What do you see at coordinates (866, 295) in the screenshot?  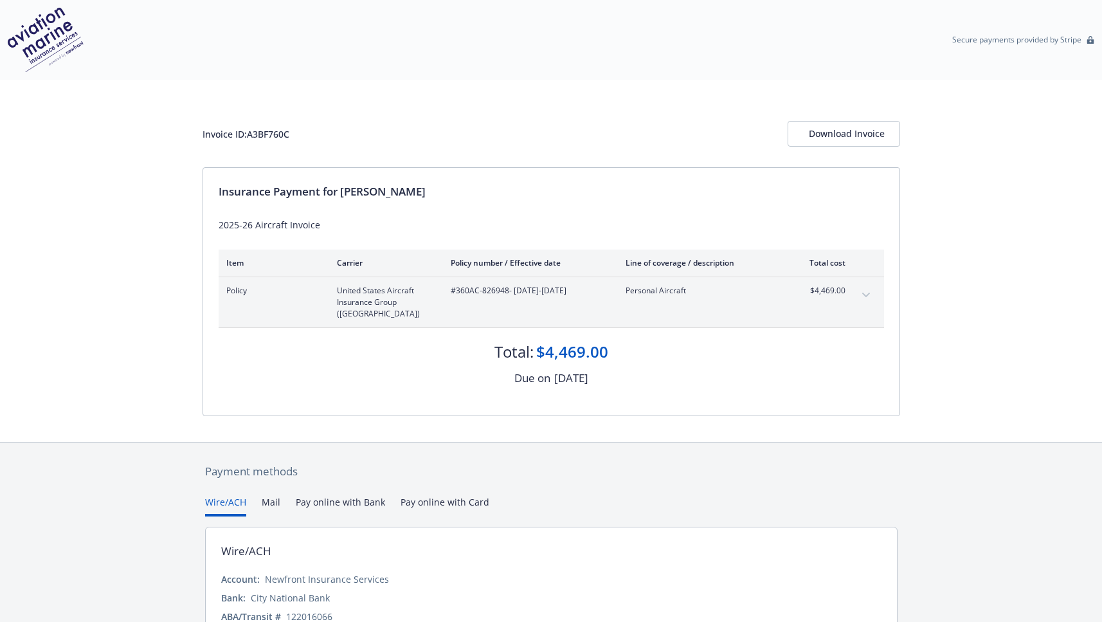 I see `button: expand content` at bounding box center [866, 295].